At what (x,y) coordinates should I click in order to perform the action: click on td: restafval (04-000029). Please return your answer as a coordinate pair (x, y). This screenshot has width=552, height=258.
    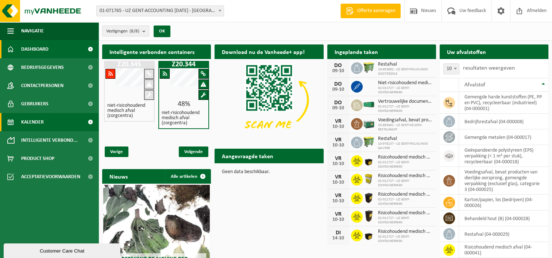
    Looking at the image, I should click on (503, 234).